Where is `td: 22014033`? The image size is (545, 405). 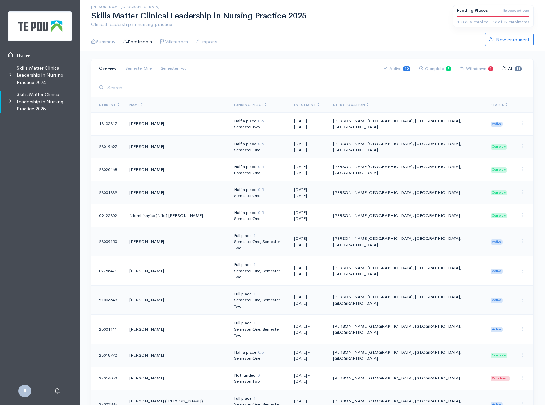 td: 22014033 is located at coordinates (108, 378).